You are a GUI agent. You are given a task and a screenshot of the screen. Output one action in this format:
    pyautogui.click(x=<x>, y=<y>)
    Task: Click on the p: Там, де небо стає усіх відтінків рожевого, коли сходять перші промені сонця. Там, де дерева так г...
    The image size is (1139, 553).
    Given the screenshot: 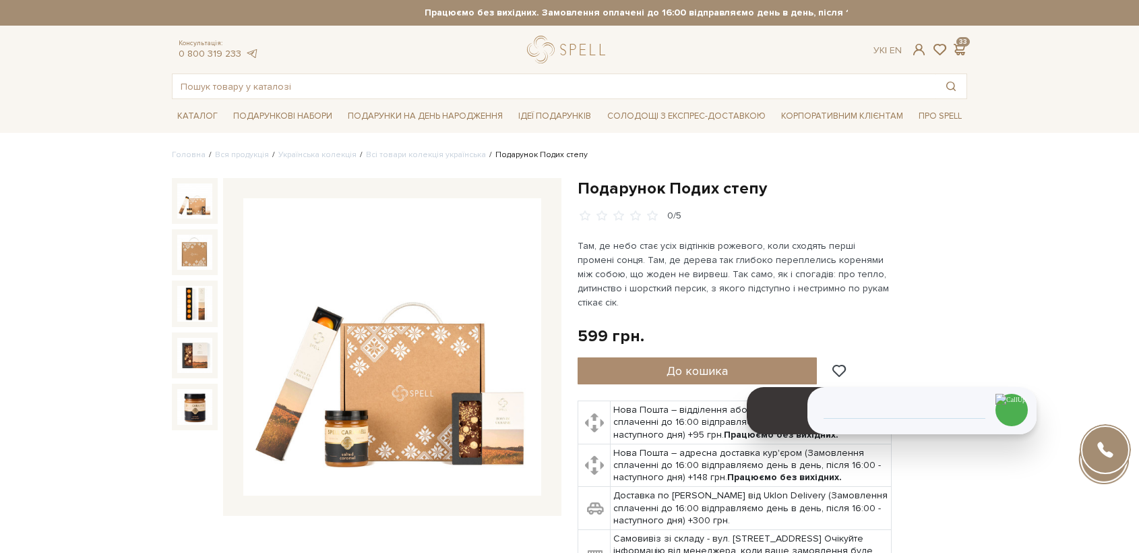 What is the action you would take?
    pyautogui.click(x=736, y=274)
    